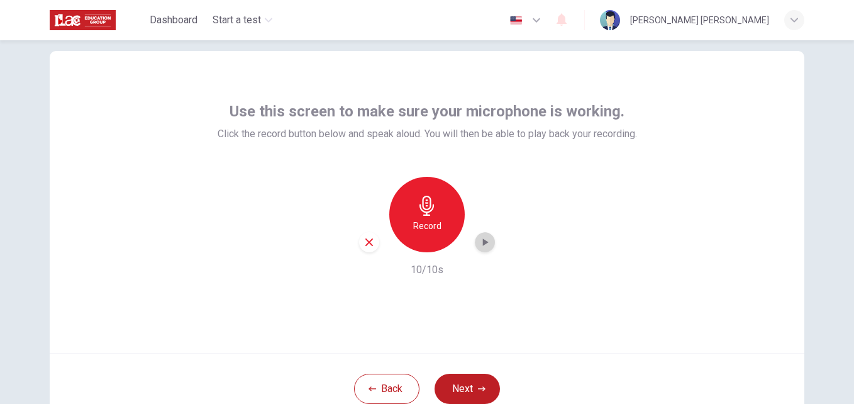 The image size is (854, 404). Describe the element at coordinates (174, 20) in the screenshot. I see `a: Dashboard` at that location.